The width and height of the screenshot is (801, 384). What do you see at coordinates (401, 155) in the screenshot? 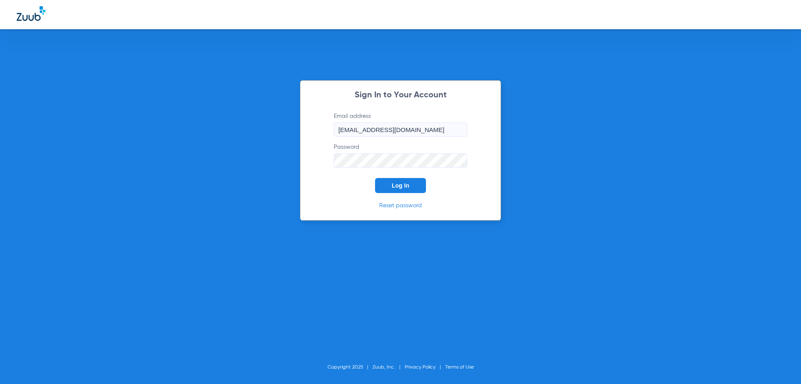
I see `label: Password` at bounding box center [401, 155].